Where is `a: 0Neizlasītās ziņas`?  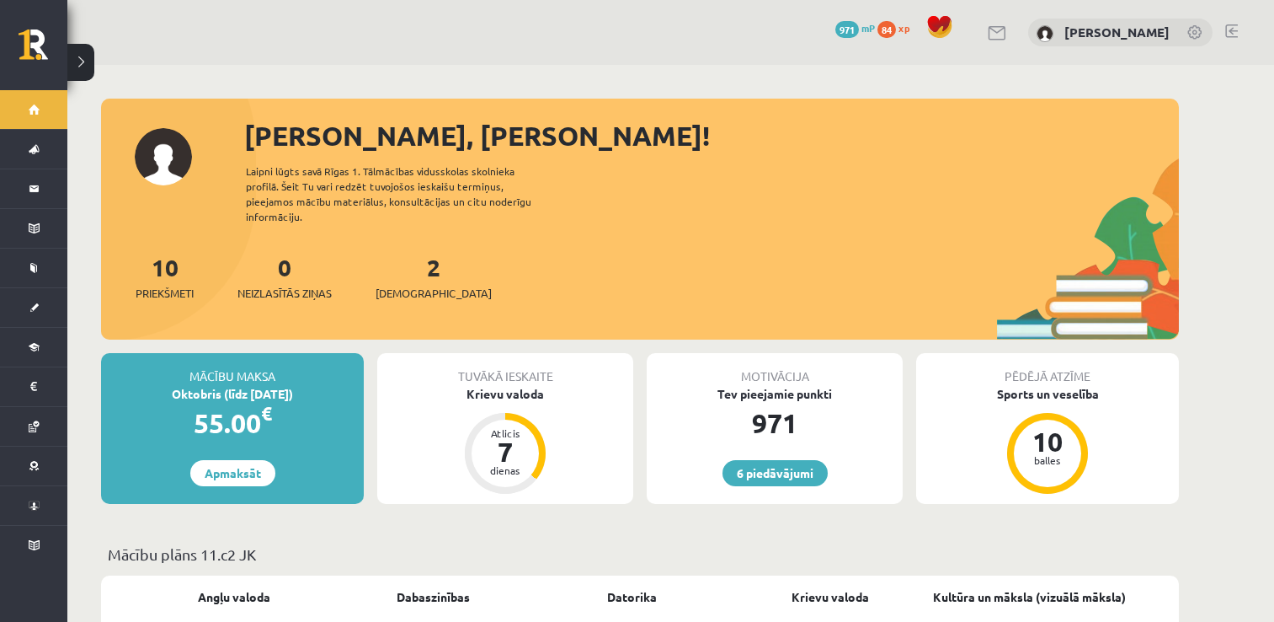
a: 0Neizlasītās ziņas is located at coordinates (285, 276).